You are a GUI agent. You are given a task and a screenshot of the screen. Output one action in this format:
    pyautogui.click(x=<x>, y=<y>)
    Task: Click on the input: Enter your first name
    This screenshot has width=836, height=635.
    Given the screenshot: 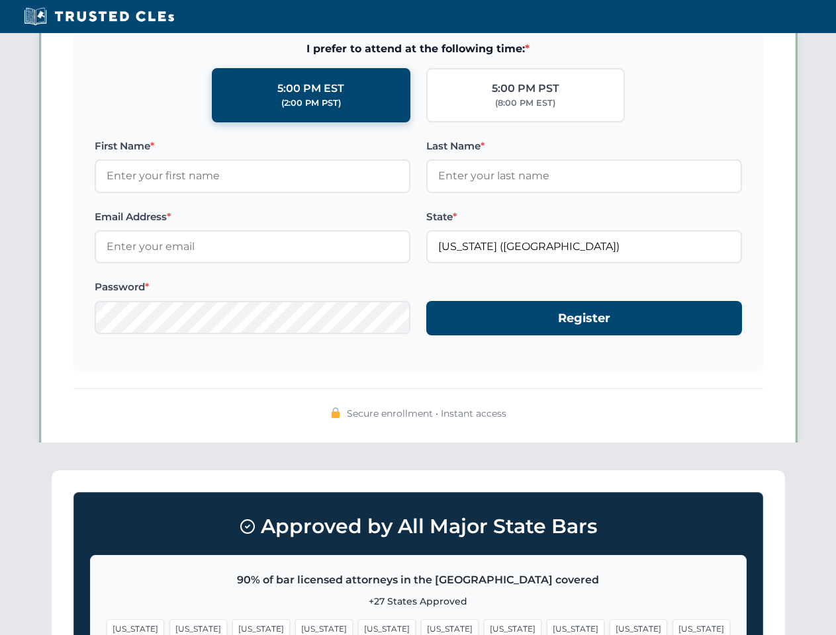 What is the action you would take?
    pyautogui.click(x=252, y=176)
    